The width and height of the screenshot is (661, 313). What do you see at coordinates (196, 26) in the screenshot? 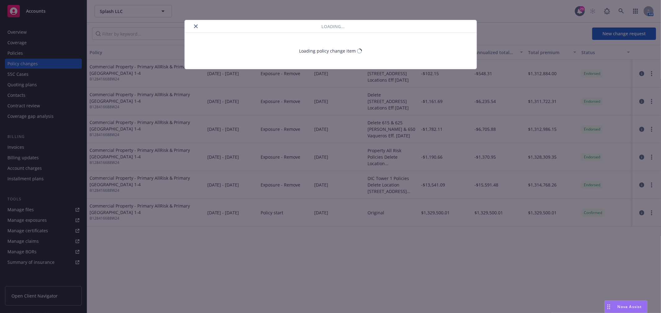
I see `button: close` at bounding box center [196, 26].